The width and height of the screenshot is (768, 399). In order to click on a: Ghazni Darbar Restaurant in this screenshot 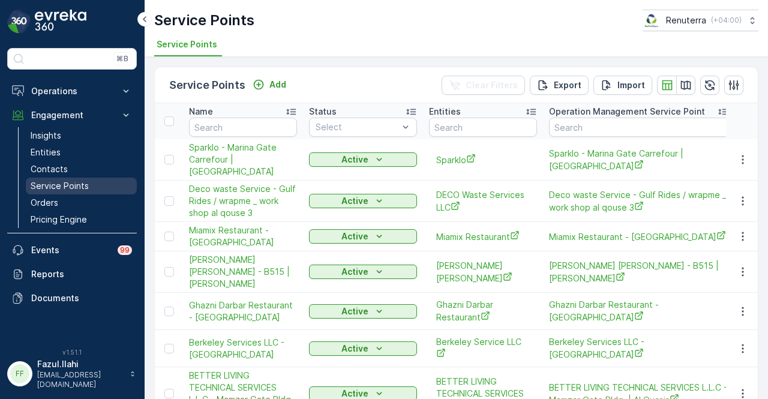, I will do `click(483, 311)`.